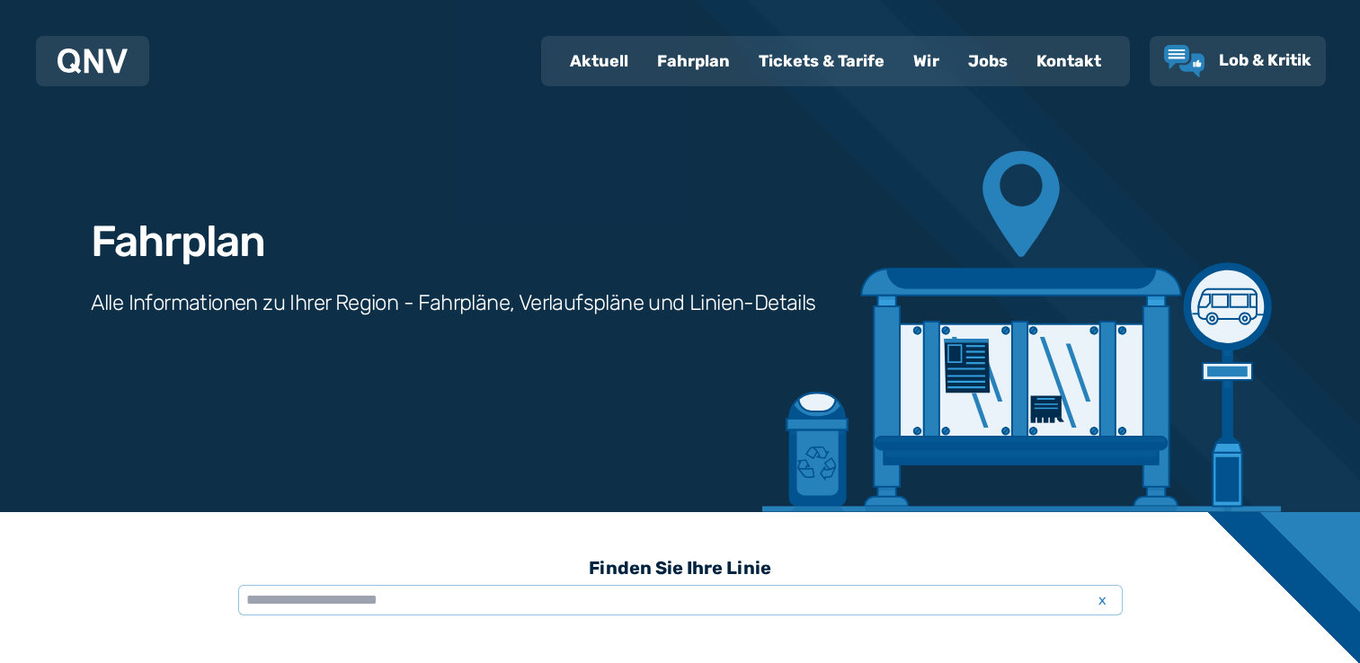 The height and width of the screenshot is (663, 1360). What do you see at coordinates (1069, 61) in the screenshot?
I see `div: Kontakt` at bounding box center [1069, 61].